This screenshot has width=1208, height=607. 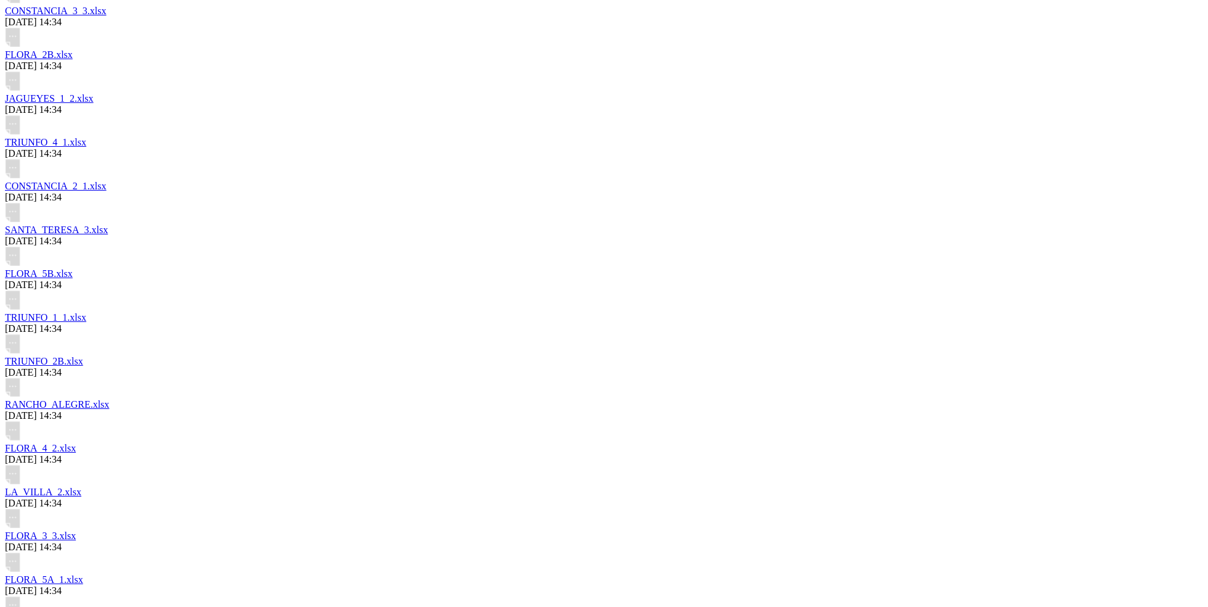 What do you see at coordinates (56, 229) in the screenshot?
I see `a: SANTA_TERESA_3.xlsx` at bounding box center [56, 229].